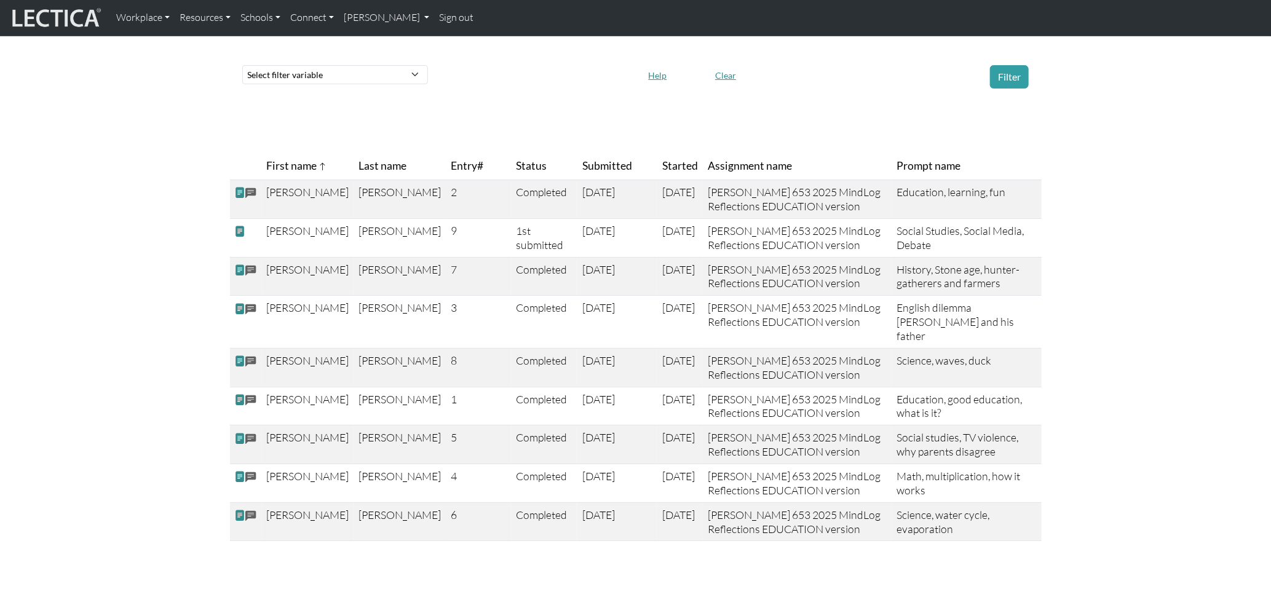 This screenshot has height=605, width=1271. Describe the element at coordinates (1009, 77) in the screenshot. I see `button: Filter` at that location.